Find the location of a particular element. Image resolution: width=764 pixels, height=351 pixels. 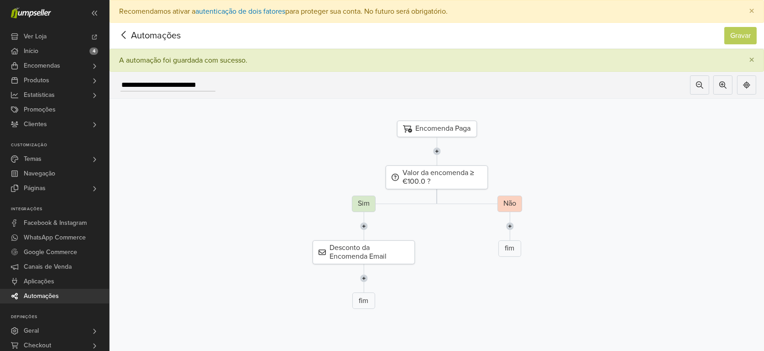

span: WhatsApp Commerce is located at coordinates (55, 237).